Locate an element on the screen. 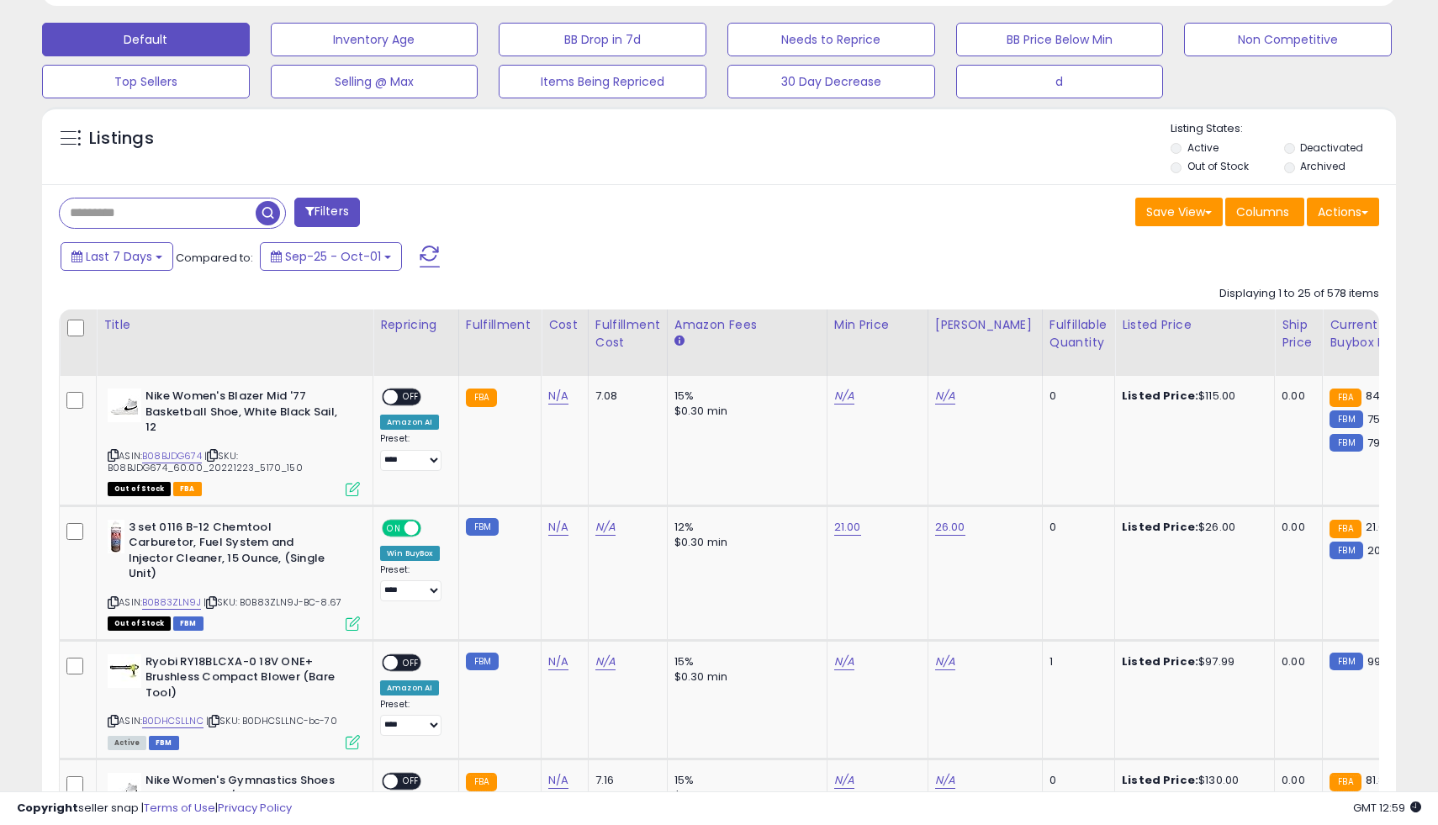  button: d is located at coordinates (1059, 82).